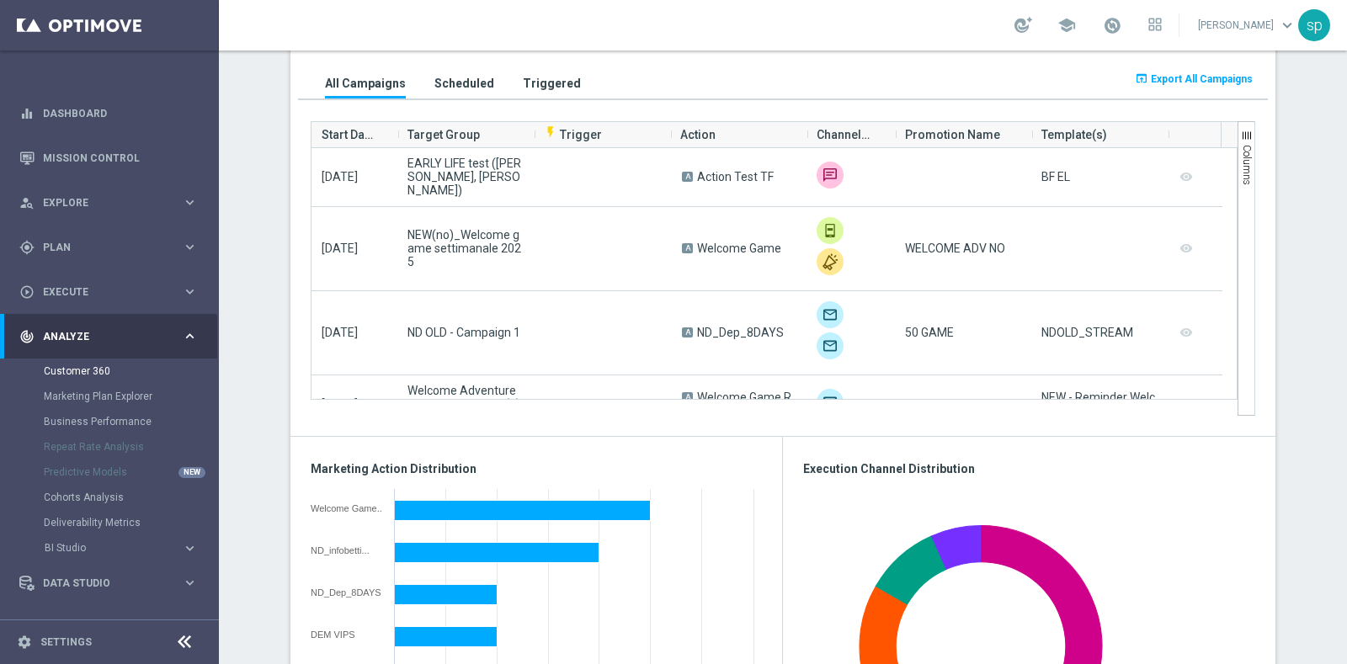  Describe the element at coordinates (121, 548) in the screenshot. I see `button: BI Studio keyboard_arrow_right` at that location.